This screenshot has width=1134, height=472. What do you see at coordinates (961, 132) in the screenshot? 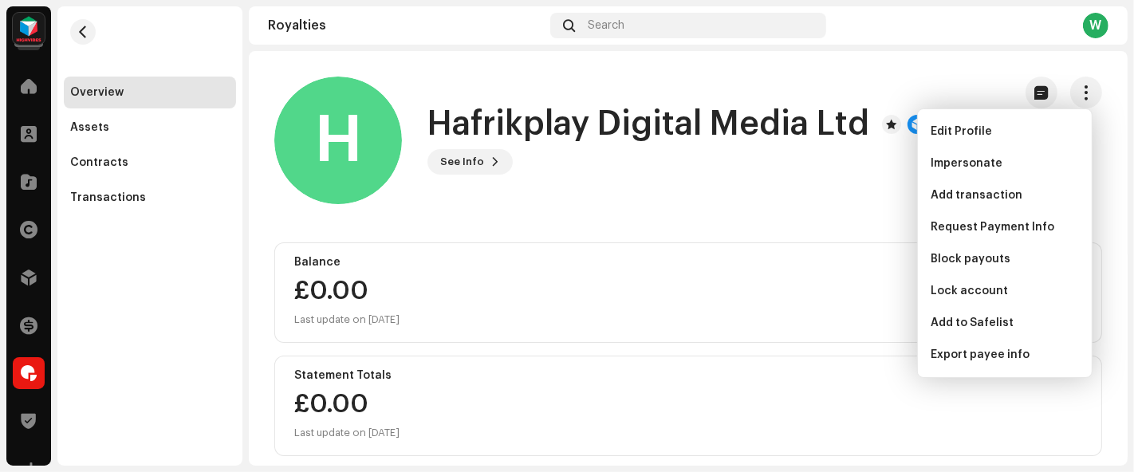
I see `span: Edit Profile` at bounding box center [961, 132].